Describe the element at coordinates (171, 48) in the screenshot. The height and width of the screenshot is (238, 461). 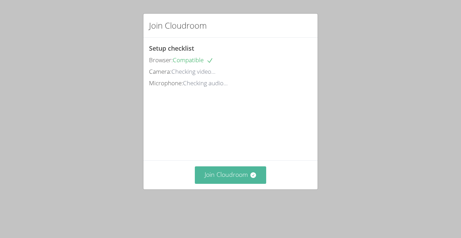
I see `span: Setup checklist` at that location.